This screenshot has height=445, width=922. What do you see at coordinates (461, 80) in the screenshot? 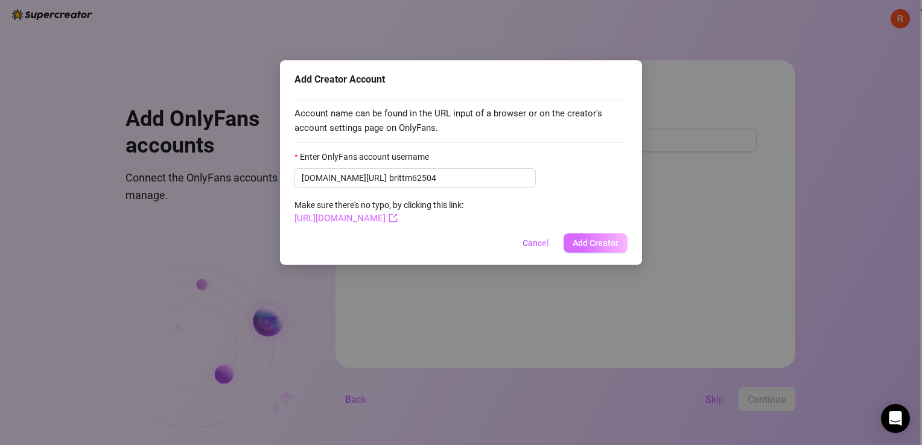
I see `div: Add Creator Account` at bounding box center [461, 80].